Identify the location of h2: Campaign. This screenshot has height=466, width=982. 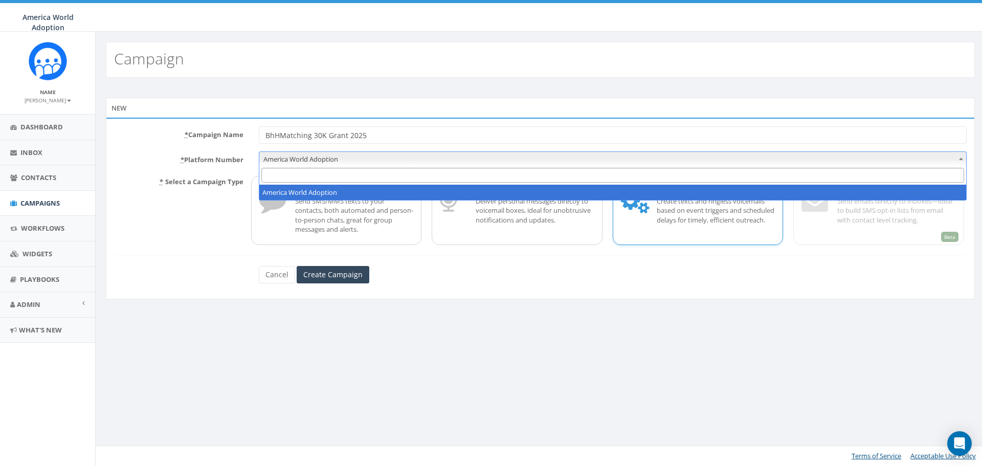
(149, 58).